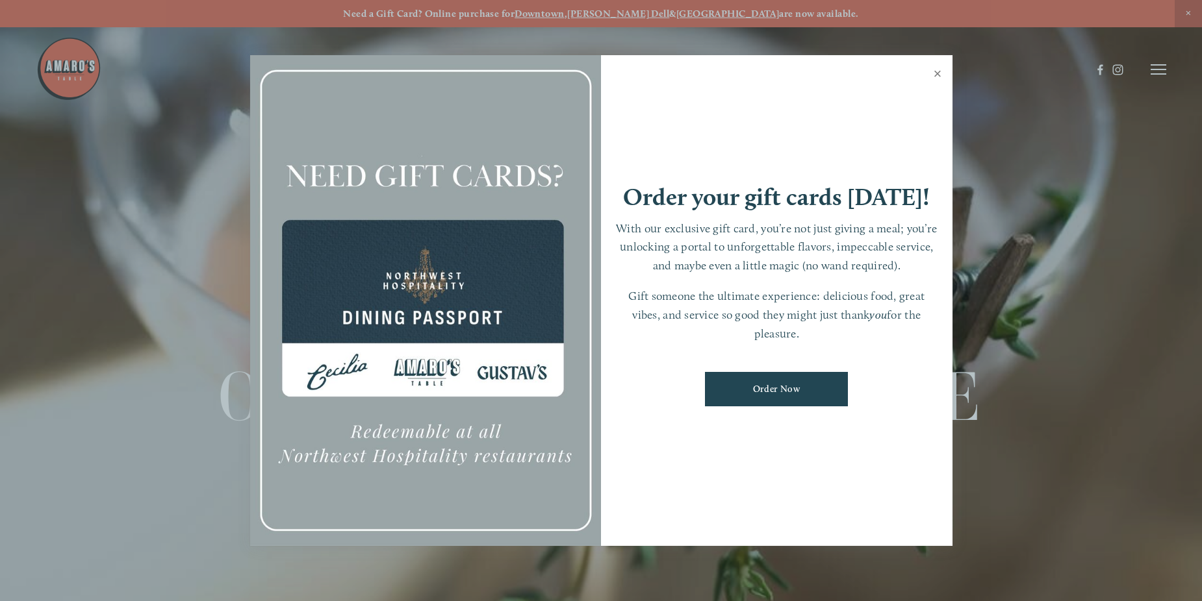 The image size is (1202, 601). What do you see at coordinates (776, 315) in the screenshot?
I see `p: Gift someone the ultimate experience: delicious food, great vibes, and service so good they might...` at bounding box center [776, 315].